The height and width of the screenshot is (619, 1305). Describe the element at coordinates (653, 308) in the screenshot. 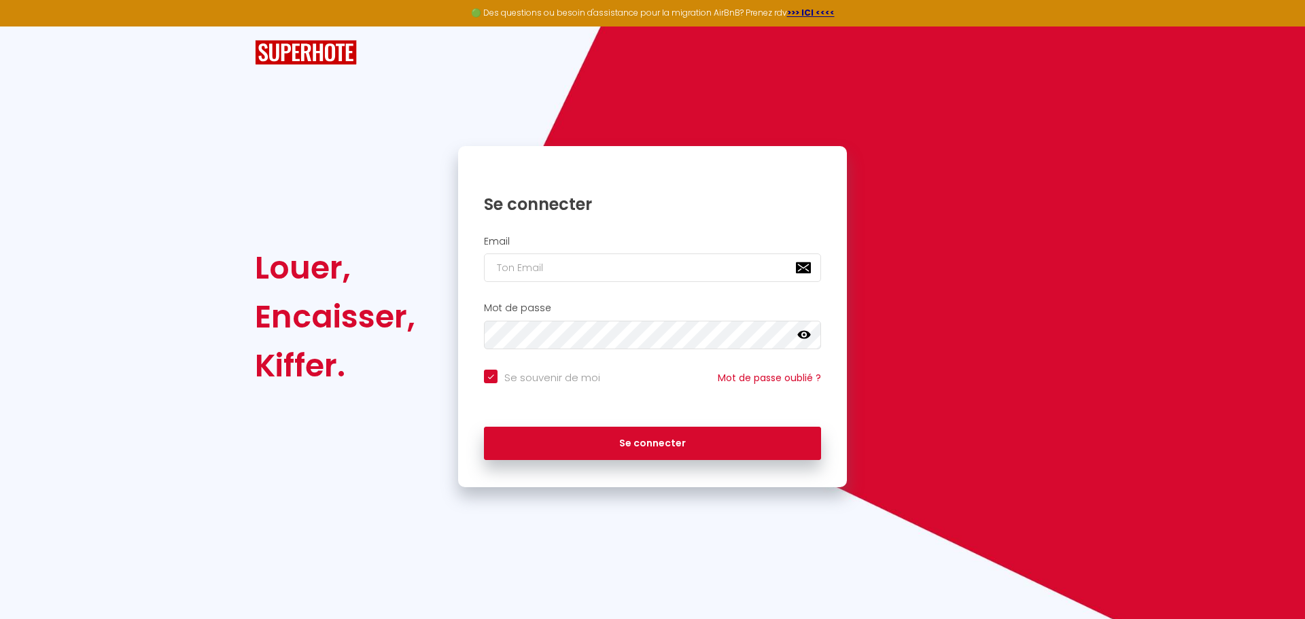

I see `h2: Mot de passe` at that location.